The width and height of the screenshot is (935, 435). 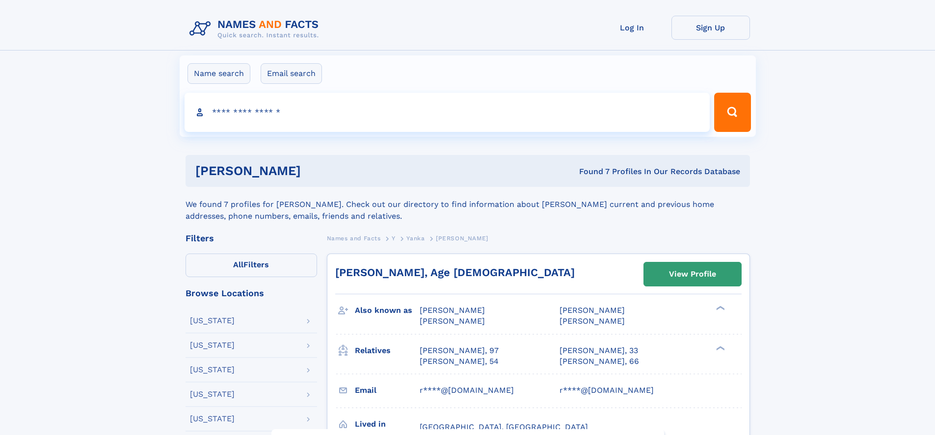 What do you see at coordinates (415, 238) in the screenshot?
I see `span: Yanka` at bounding box center [415, 238].